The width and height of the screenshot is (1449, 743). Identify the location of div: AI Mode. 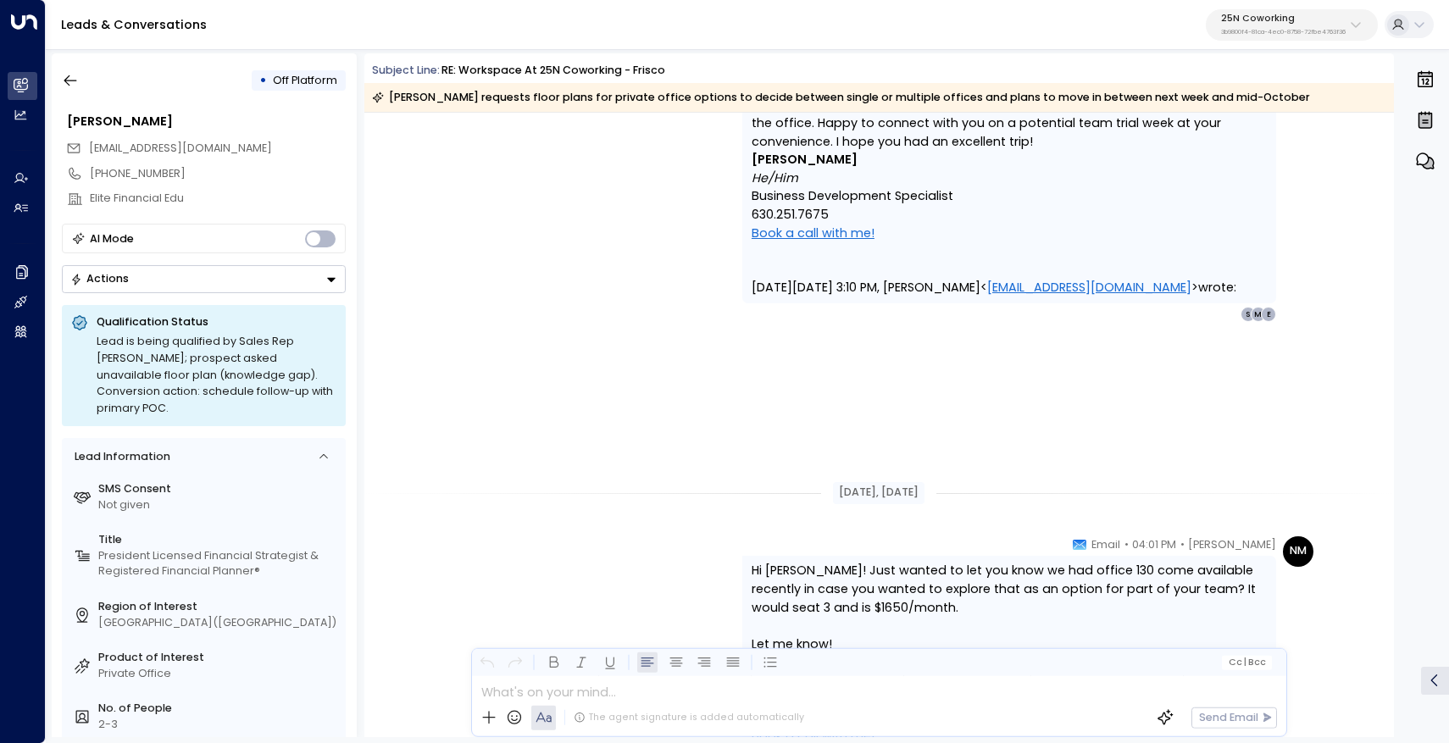
(112, 239).